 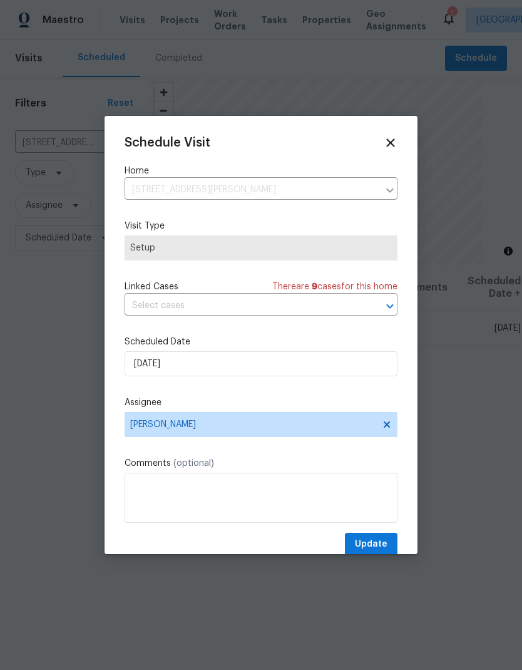 I want to click on label: Comments, so click(x=261, y=463).